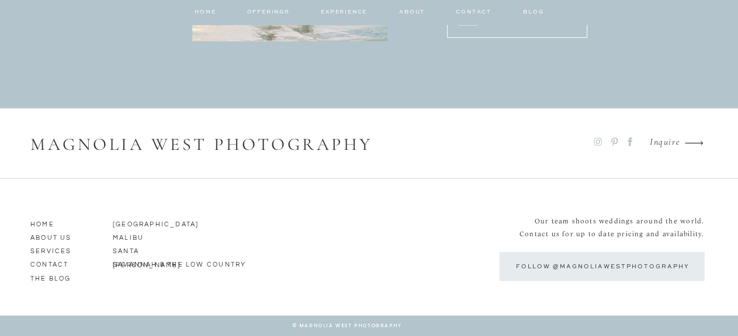 The width and height of the screenshot is (738, 336). I want to click on a: offerings, so click(268, 15).